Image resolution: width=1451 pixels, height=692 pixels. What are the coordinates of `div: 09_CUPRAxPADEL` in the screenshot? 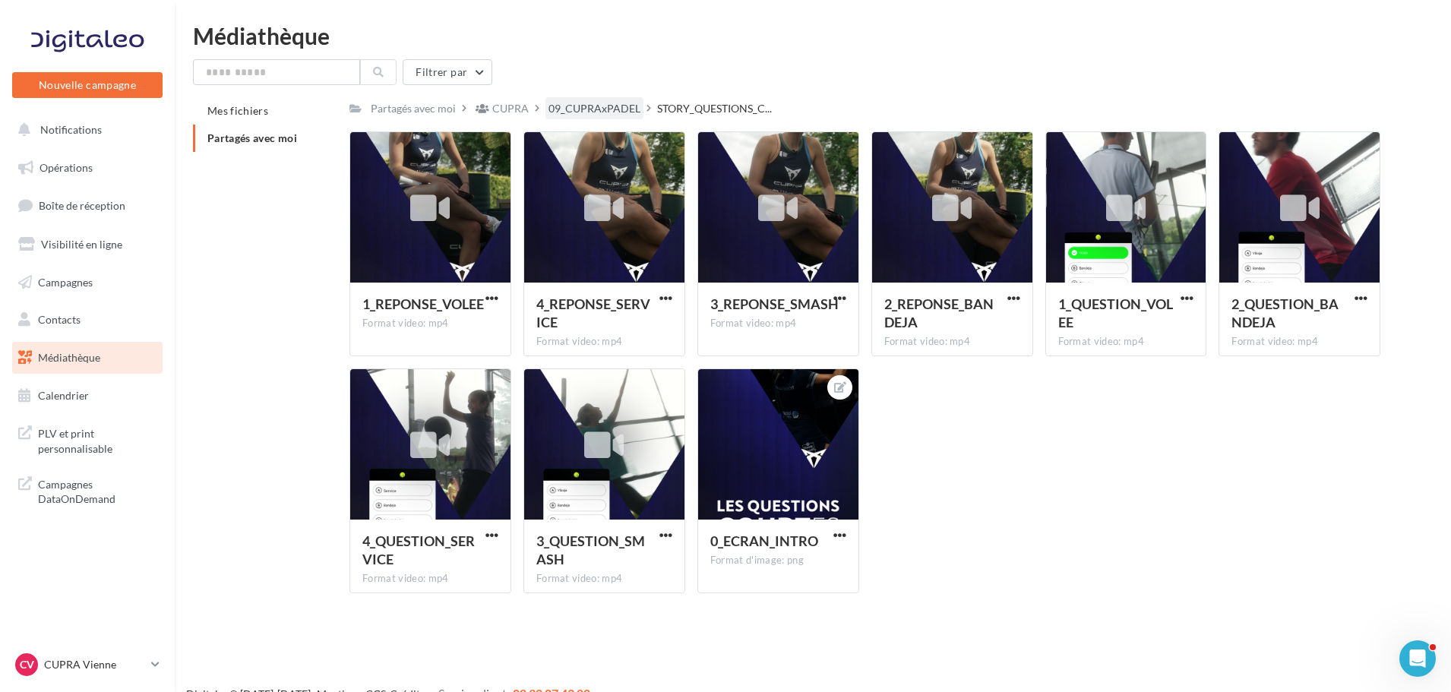 It's located at (594, 109).